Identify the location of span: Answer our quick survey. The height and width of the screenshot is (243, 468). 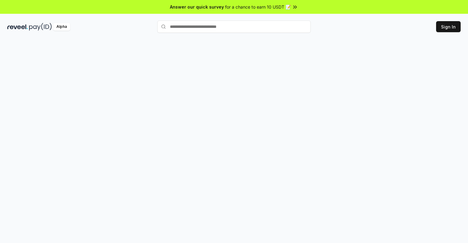
(197, 7).